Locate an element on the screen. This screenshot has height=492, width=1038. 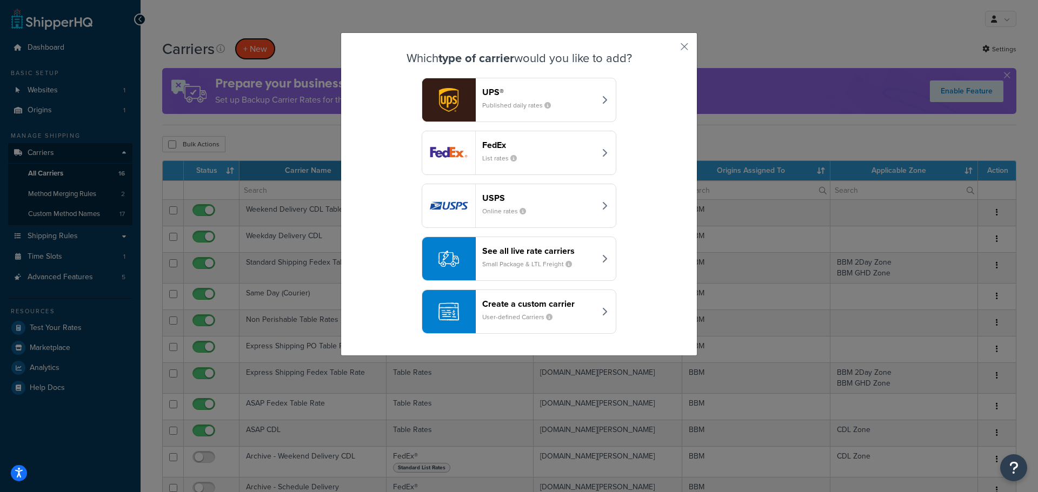
small: Small Package & LTL Freight is located at coordinates (531, 264).